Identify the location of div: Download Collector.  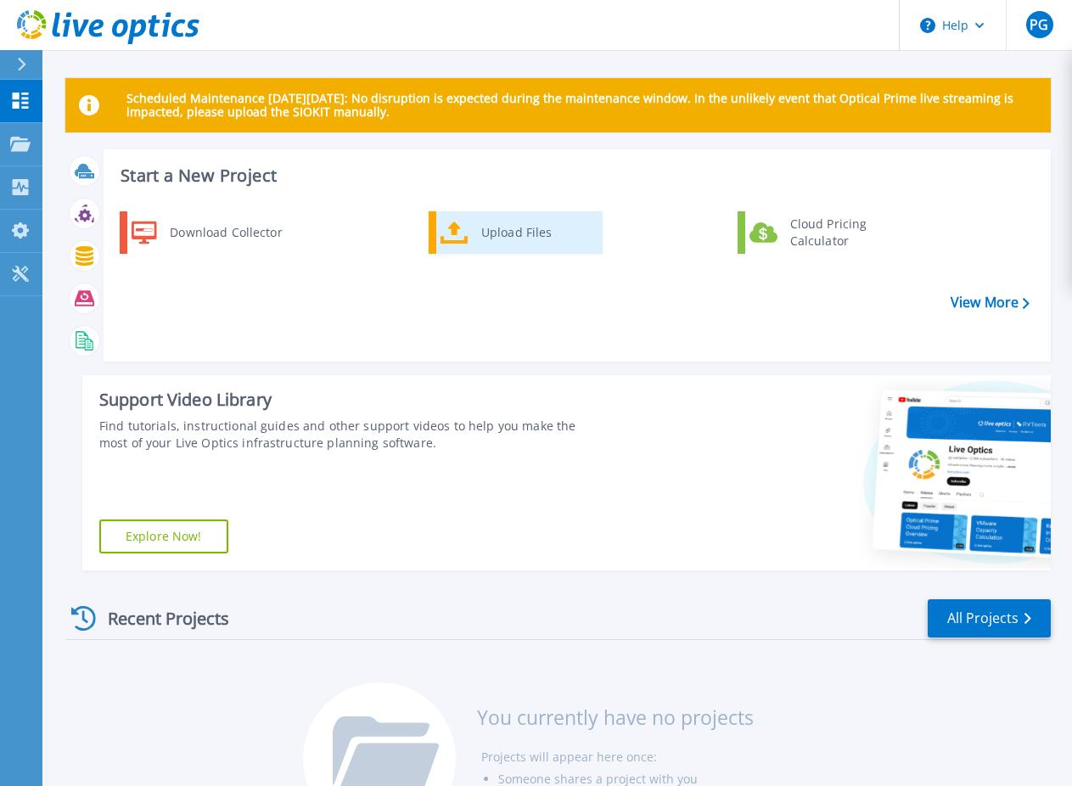
(225, 233).